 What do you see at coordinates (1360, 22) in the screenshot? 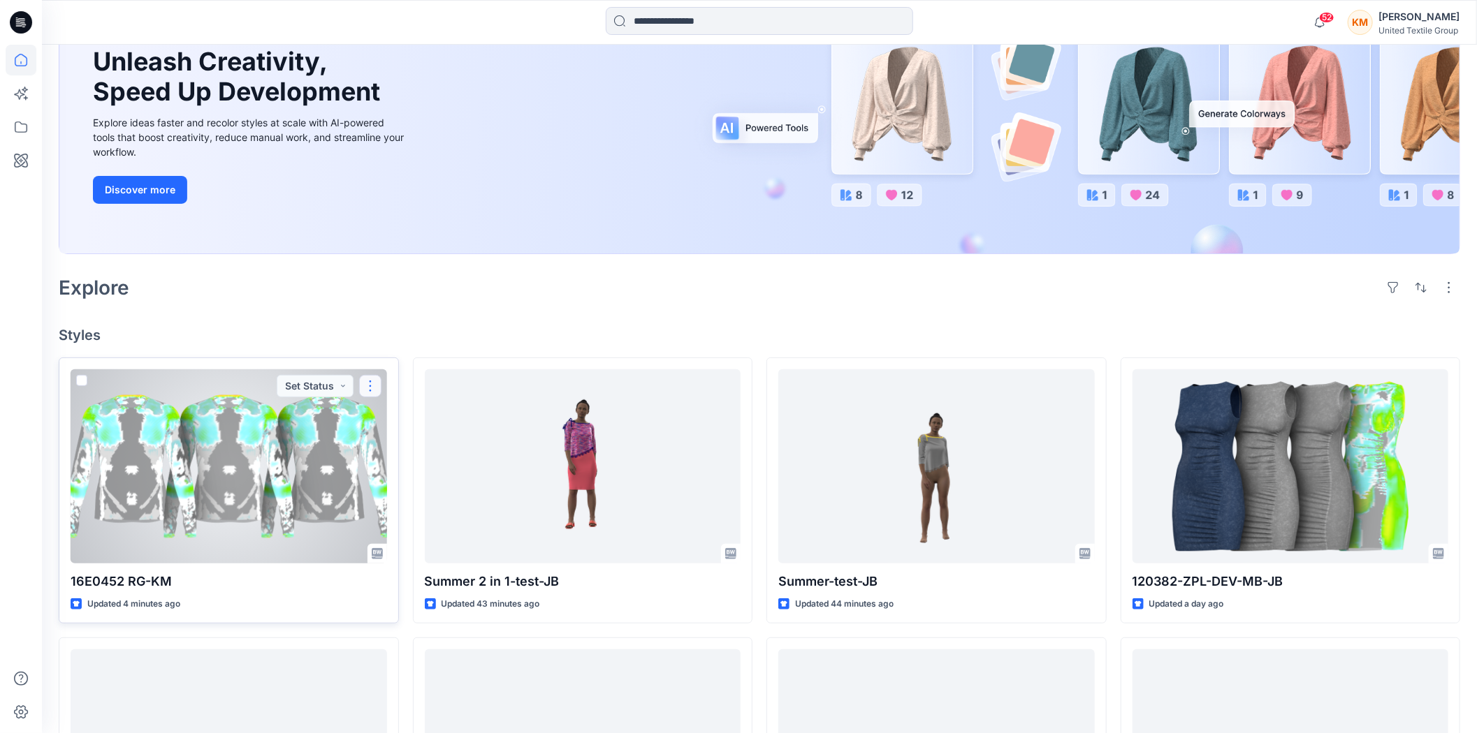
I see `div: KM` at bounding box center [1360, 22].